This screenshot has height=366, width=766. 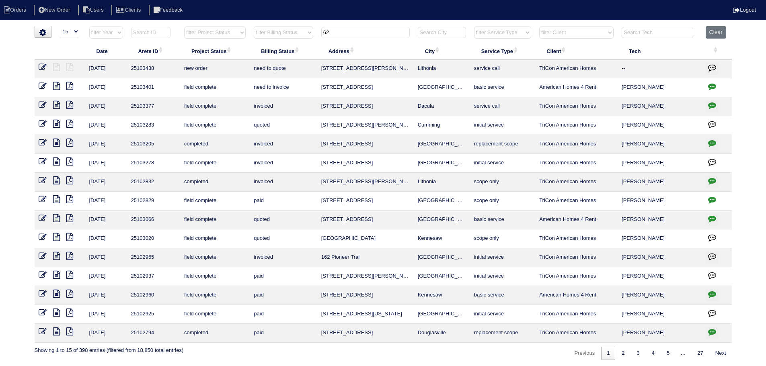 I want to click on th: Service Type: activate to sort column ascending, so click(x=502, y=51).